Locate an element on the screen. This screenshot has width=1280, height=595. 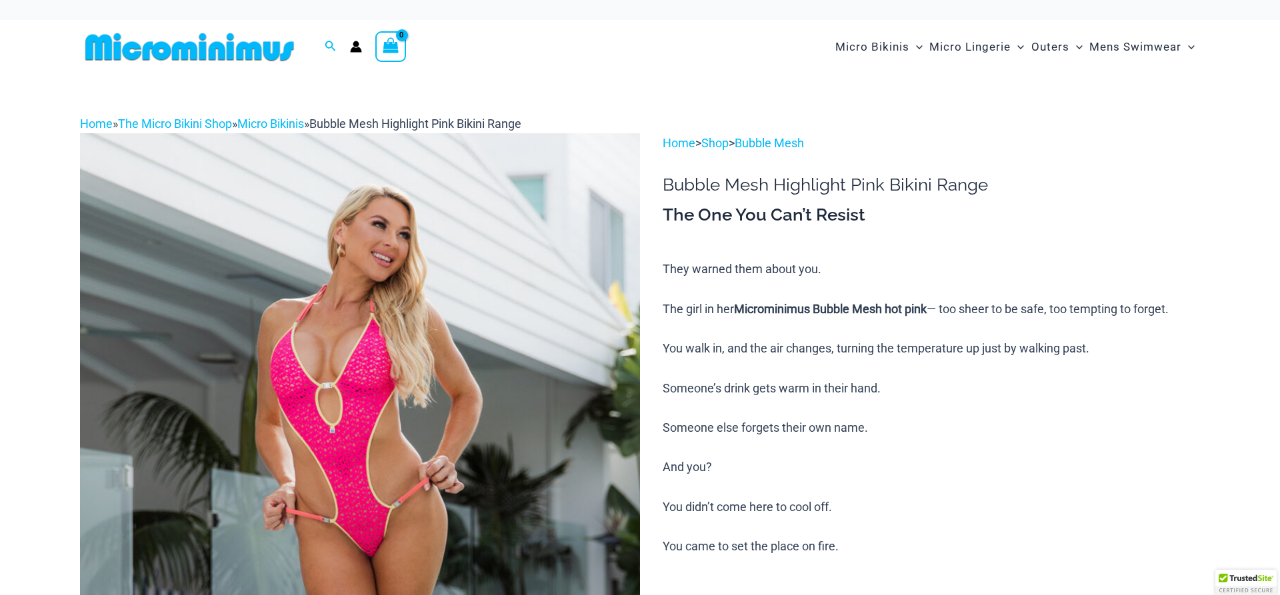
a: Micro BikinisMenu ToggleMenu Toggle is located at coordinates (879, 47).